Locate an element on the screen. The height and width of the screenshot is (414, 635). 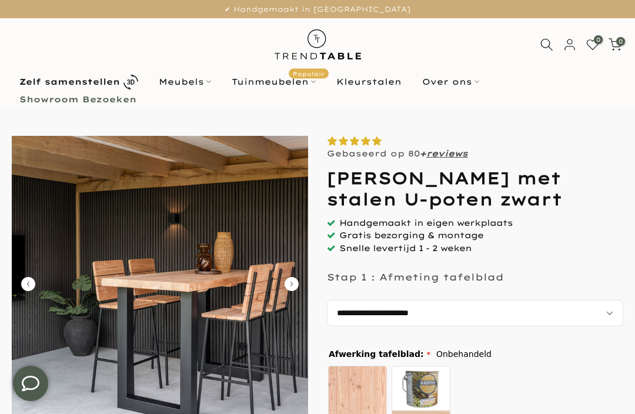
a: Showroom Bezoeken is located at coordinates (78, 99).